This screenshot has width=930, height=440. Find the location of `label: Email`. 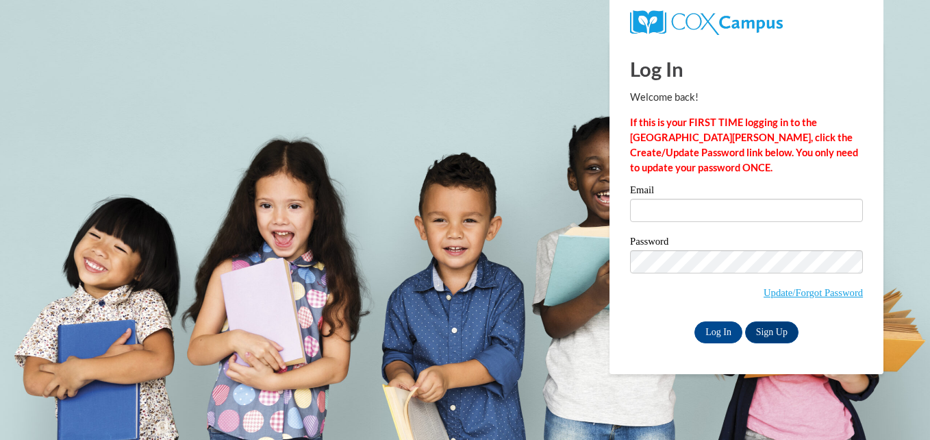

label: Email is located at coordinates (747, 192).